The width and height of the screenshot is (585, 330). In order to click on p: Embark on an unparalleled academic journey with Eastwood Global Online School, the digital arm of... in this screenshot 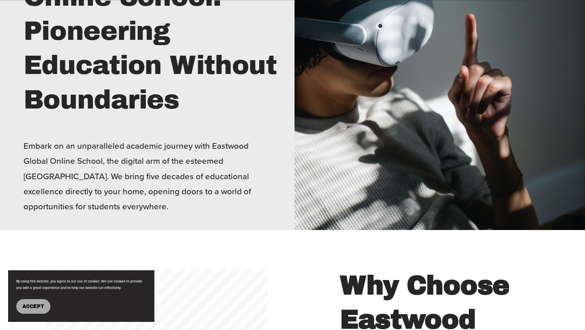, I will do `click(145, 176)`.